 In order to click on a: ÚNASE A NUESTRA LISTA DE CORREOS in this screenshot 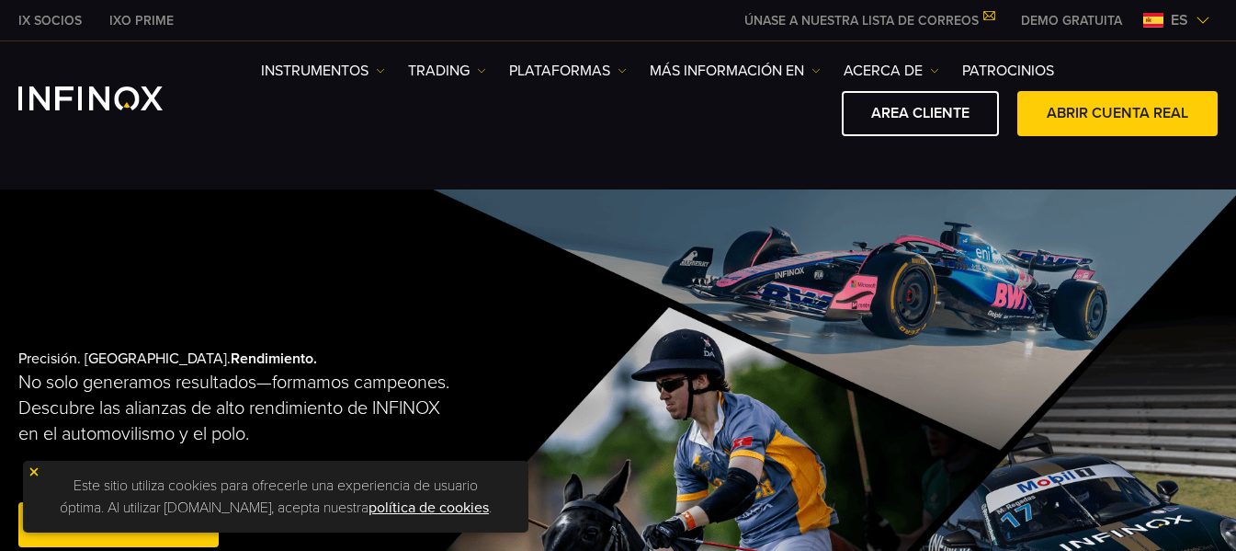, I will do `click(869, 20)`.